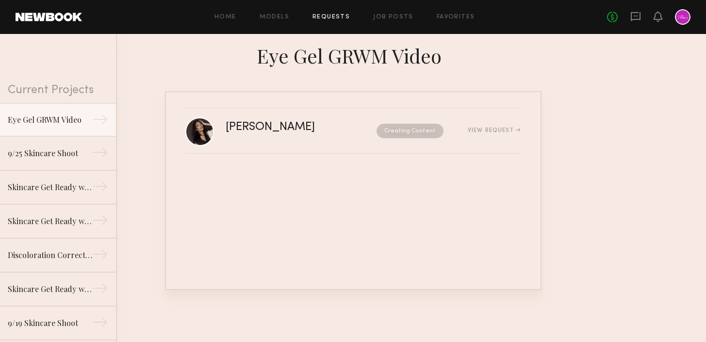 Image resolution: width=706 pixels, height=342 pixels. What do you see at coordinates (331, 17) in the screenshot?
I see `a: Requests` at bounding box center [331, 17].